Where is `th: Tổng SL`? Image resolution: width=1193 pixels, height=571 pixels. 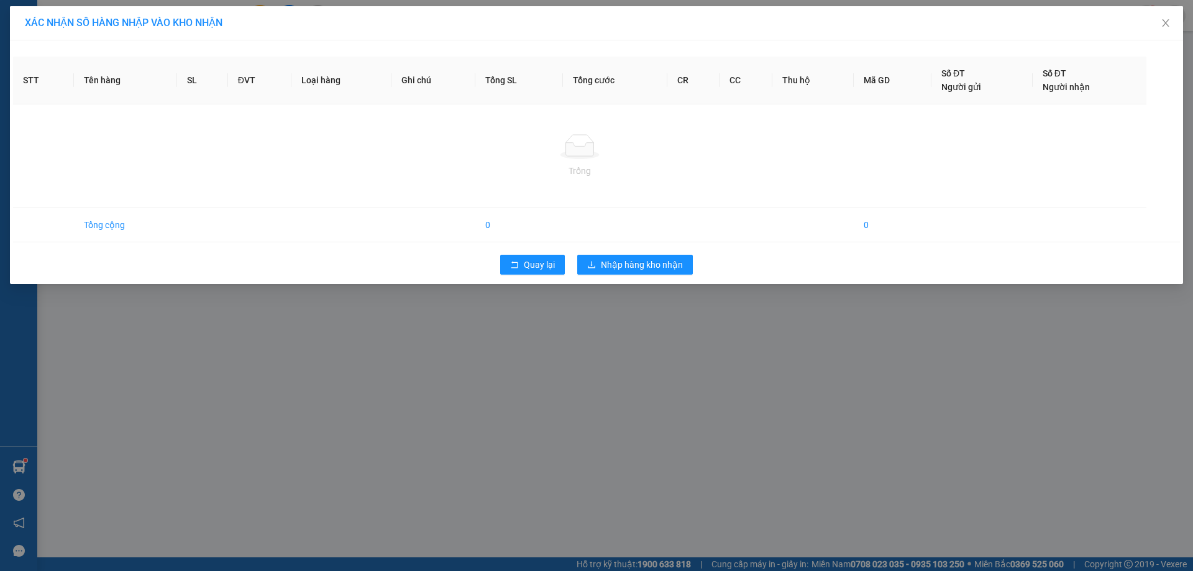
th: Tổng SL is located at coordinates (519, 80).